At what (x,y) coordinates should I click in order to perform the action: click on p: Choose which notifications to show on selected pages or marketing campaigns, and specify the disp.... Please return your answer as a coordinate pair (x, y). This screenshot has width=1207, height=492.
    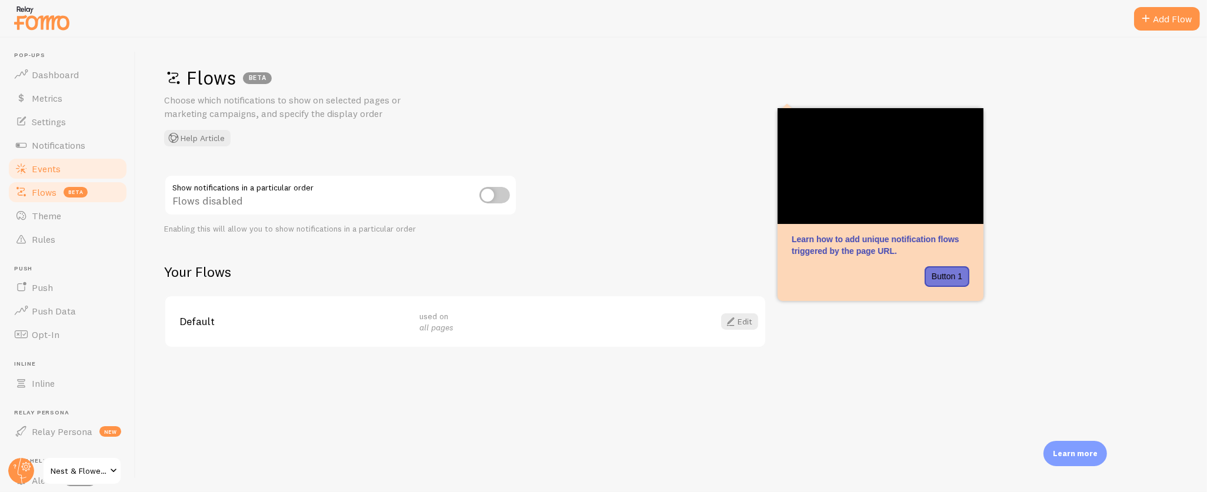
    Looking at the image, I should click on (305, 107).